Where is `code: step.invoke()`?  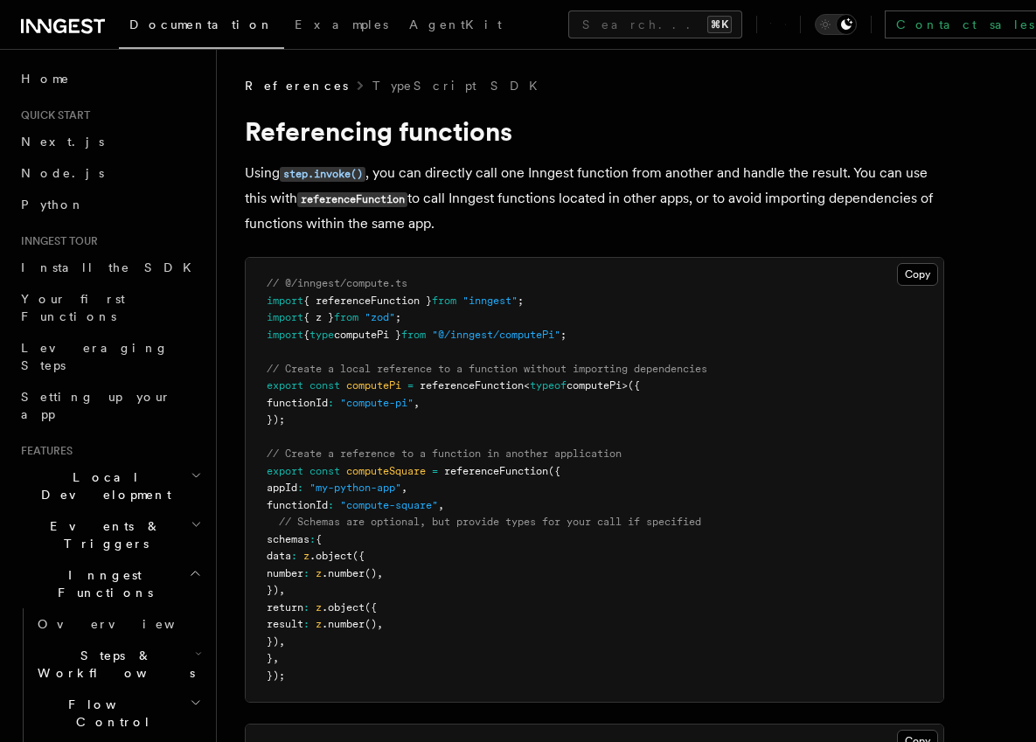
code: step.invoke() is located at coordinates (322, 174).